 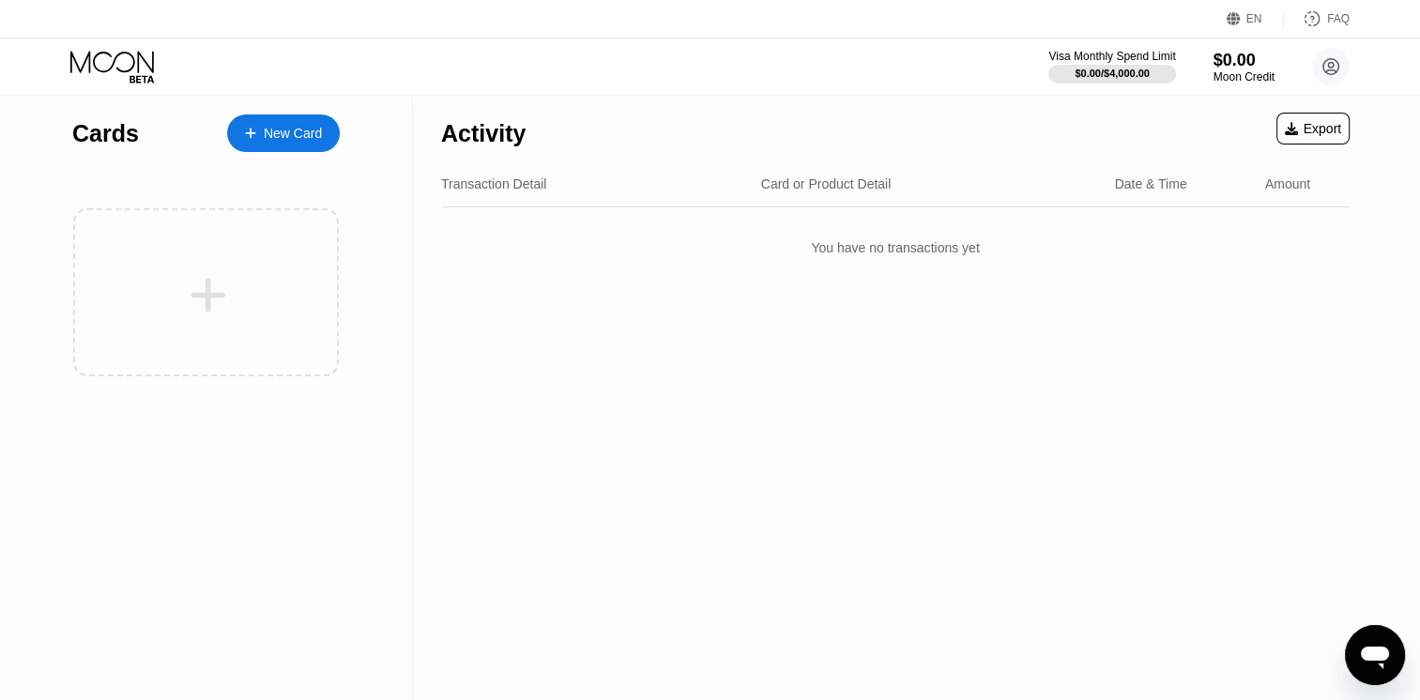 I want to click on div: $0.00, so click(x=1244, y=60).